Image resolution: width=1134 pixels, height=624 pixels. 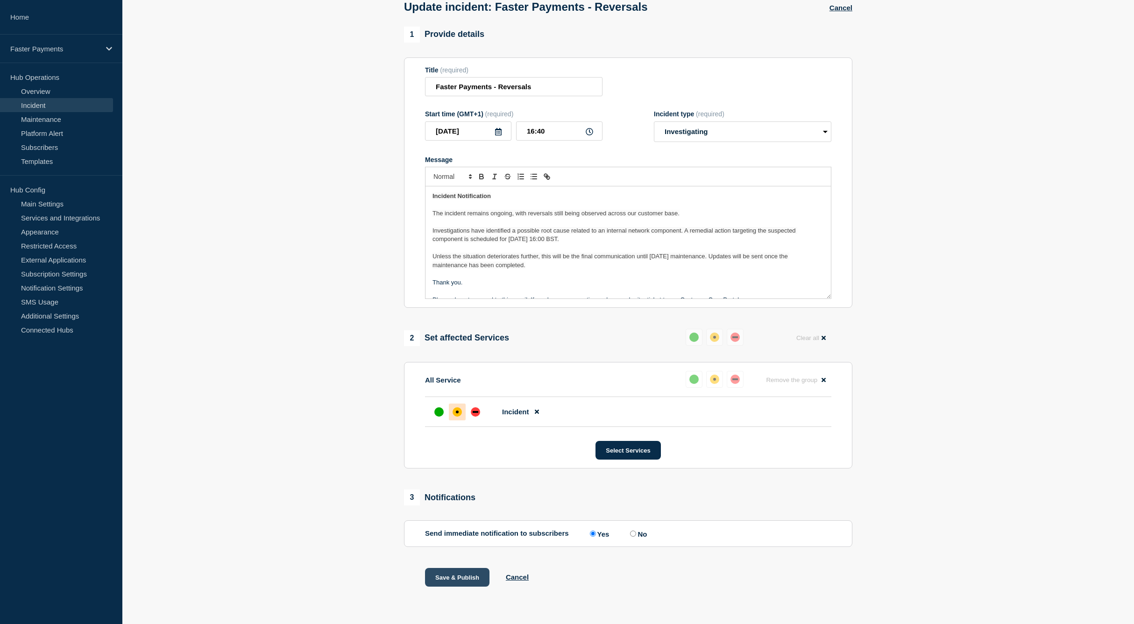 What do you see at coordinates (495, 177) in the screenshot?
I see `button: Toggle italic text` at bounding box center [495, 177].